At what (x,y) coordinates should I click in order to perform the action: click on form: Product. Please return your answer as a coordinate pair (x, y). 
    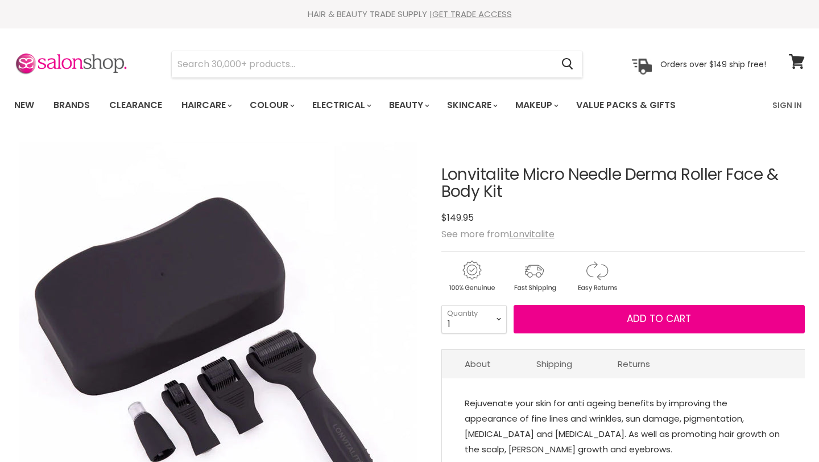
    Looking at the image, I should click on (377, 64).